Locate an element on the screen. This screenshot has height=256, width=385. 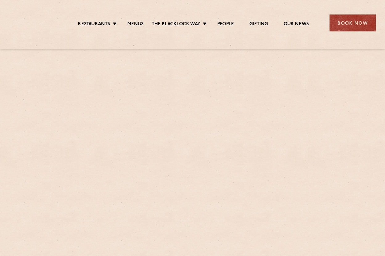
a: Menus is located at coordinates (136, 25).